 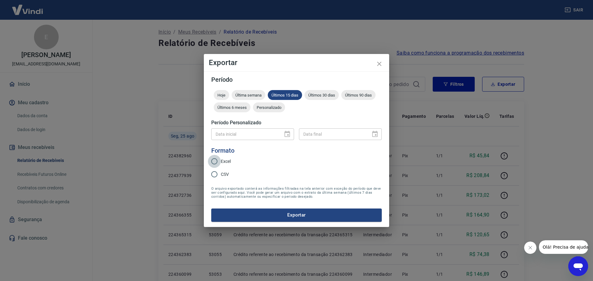 I want to click on div: Últimos 15 dias, so click(x=285, y=95).